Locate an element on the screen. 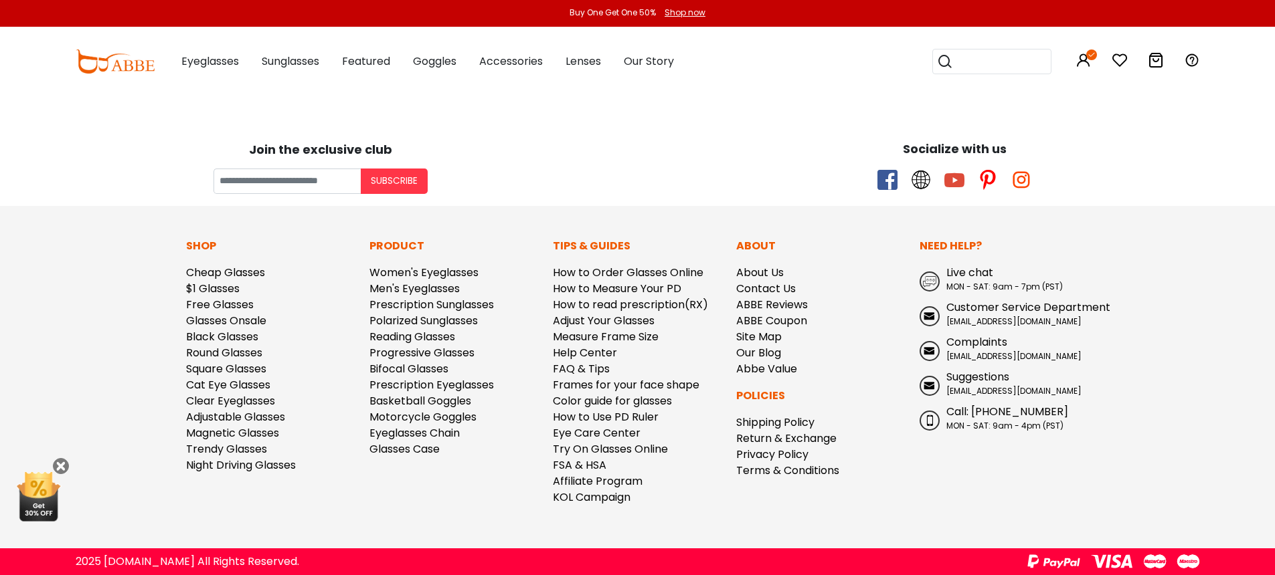  a: Try On Glasses Online is located at coordinates (610, 449).